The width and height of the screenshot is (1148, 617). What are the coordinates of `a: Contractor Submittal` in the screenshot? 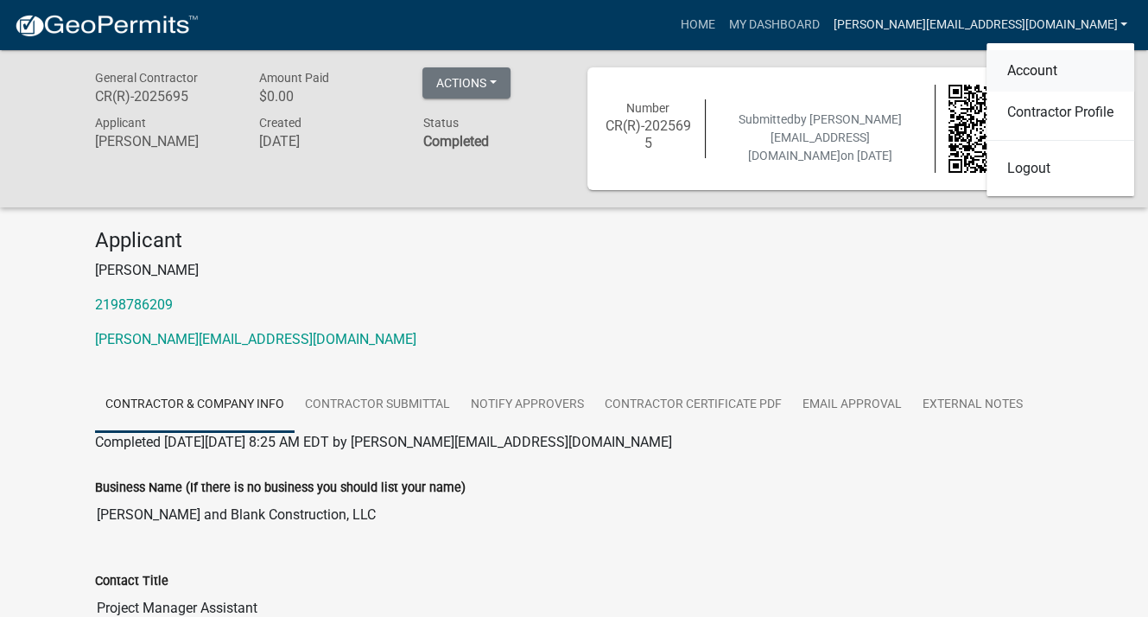 It's located at (378, 405).